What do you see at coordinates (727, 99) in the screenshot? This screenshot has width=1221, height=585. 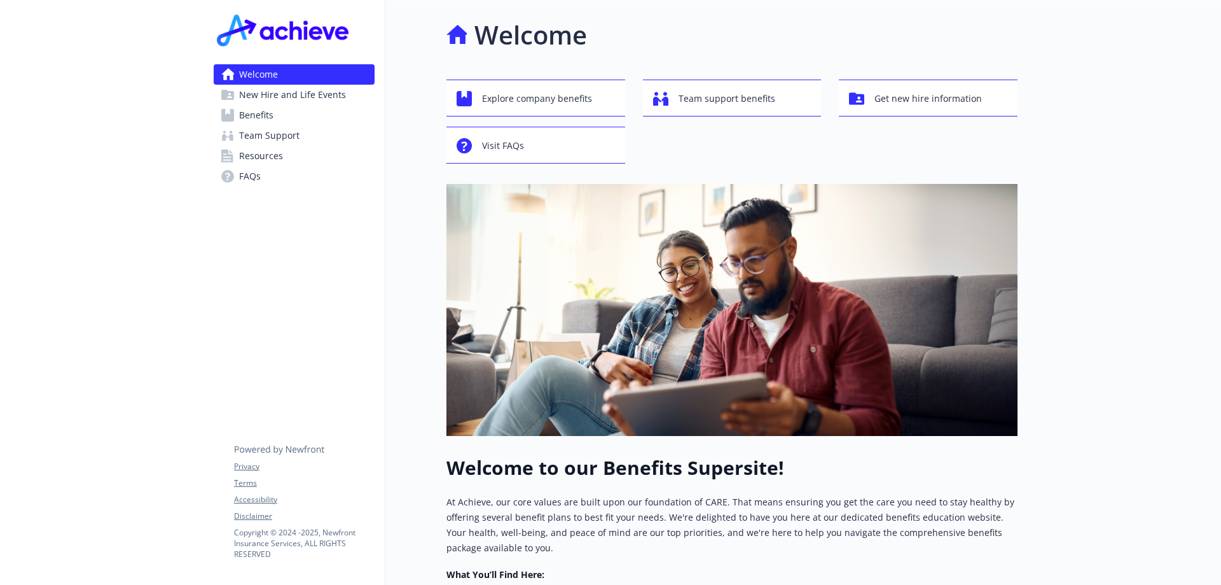 I see `span: Team support benefits` at bounding box center [727, 99].